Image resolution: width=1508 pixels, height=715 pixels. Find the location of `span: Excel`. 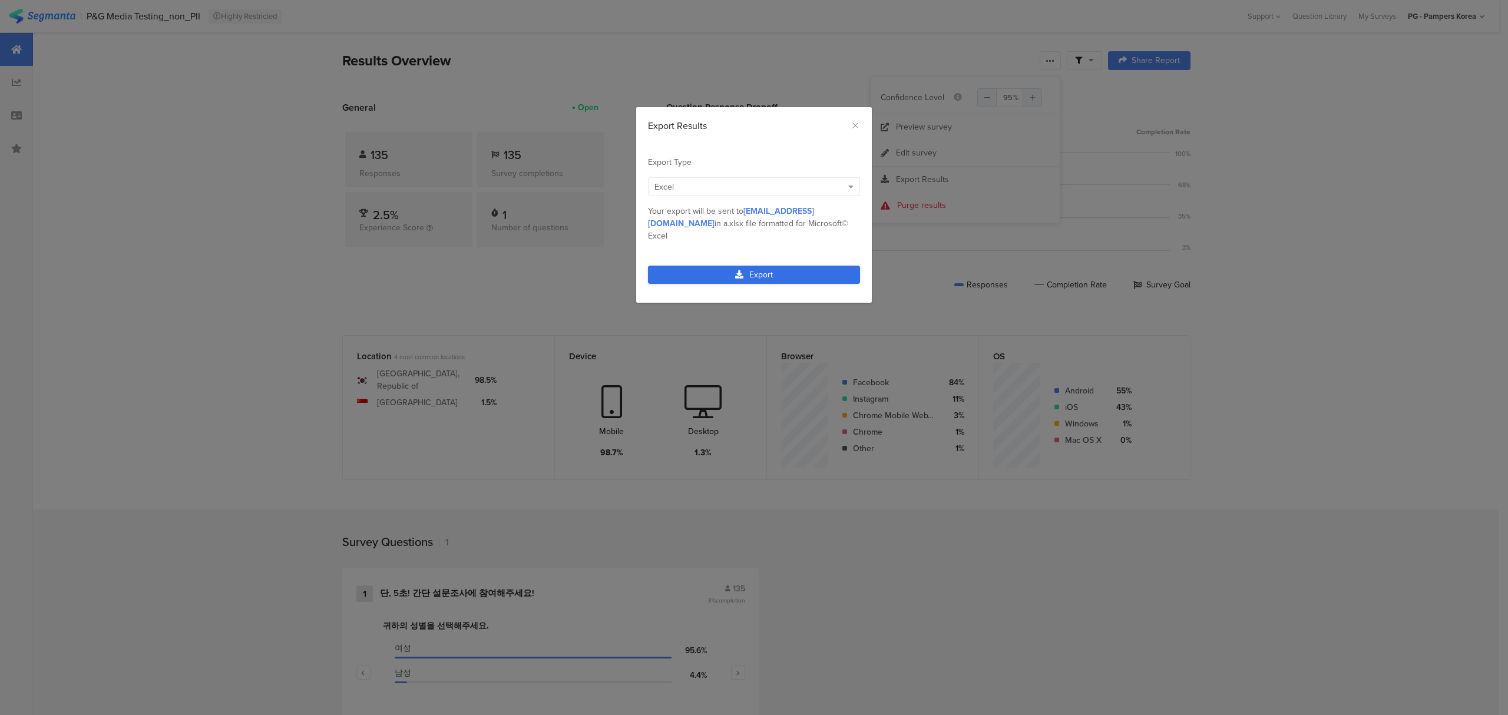

span: Excel is located at coordinates (664, 187).